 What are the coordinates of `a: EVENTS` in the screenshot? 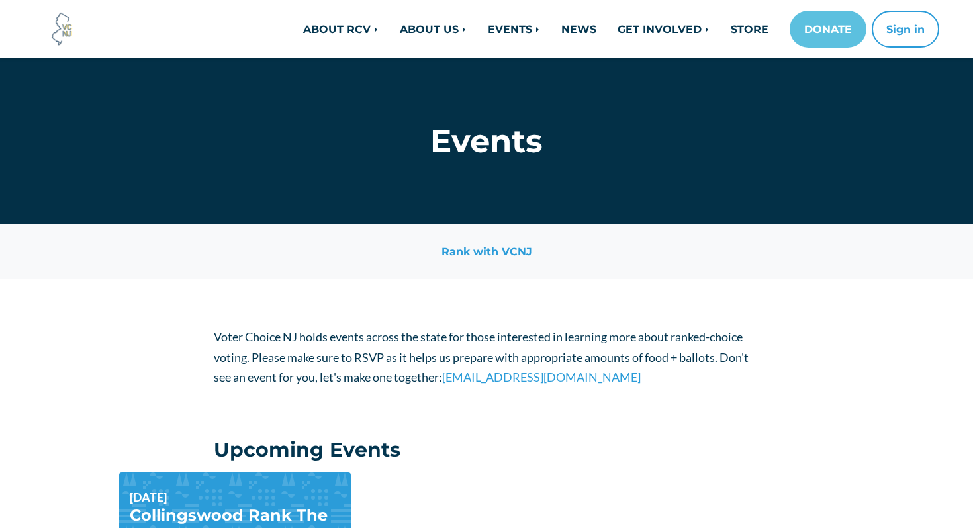 It's located at (514, 29).